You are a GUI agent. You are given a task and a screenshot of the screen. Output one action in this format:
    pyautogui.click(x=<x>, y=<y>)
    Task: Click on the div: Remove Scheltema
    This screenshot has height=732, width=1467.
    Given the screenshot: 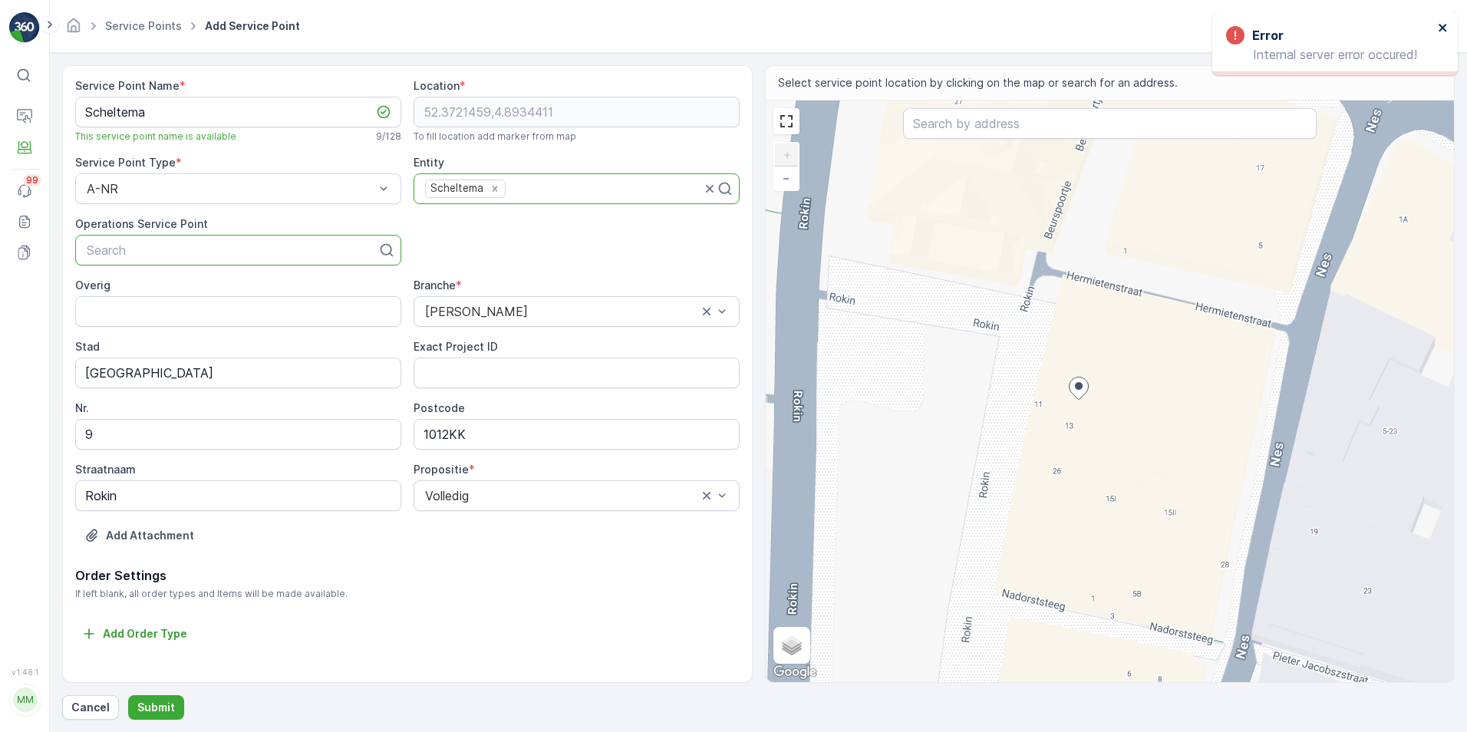 What is the action you would take?
    pyautogui.click(x=495, y=189)
    